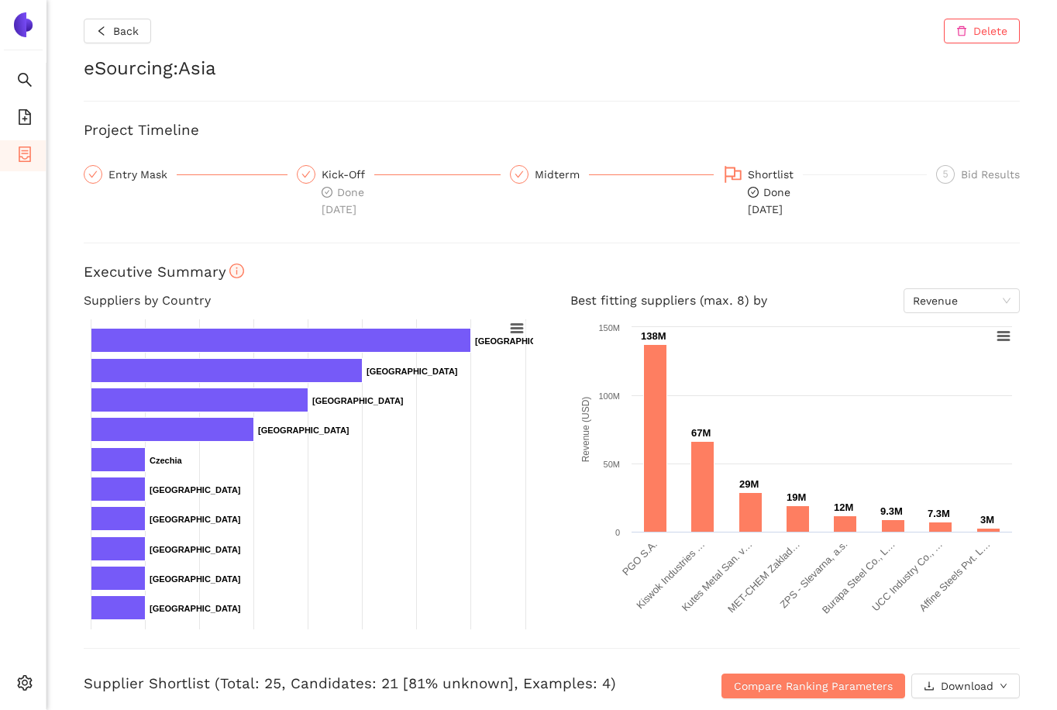 This screenshot has width=1057, height=710. What do you see at coordinates (653, 335) in the screenshot?
I see `text: 138M` at bounding box center [653, 335].